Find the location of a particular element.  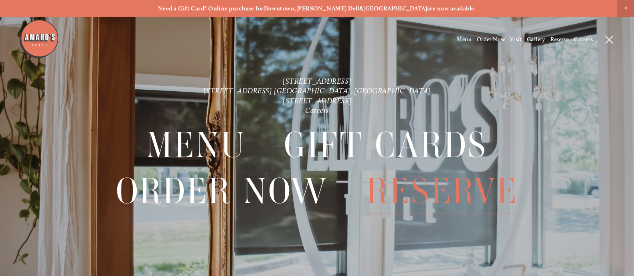

span: Gift Cards is located at coordinates (386, 145).